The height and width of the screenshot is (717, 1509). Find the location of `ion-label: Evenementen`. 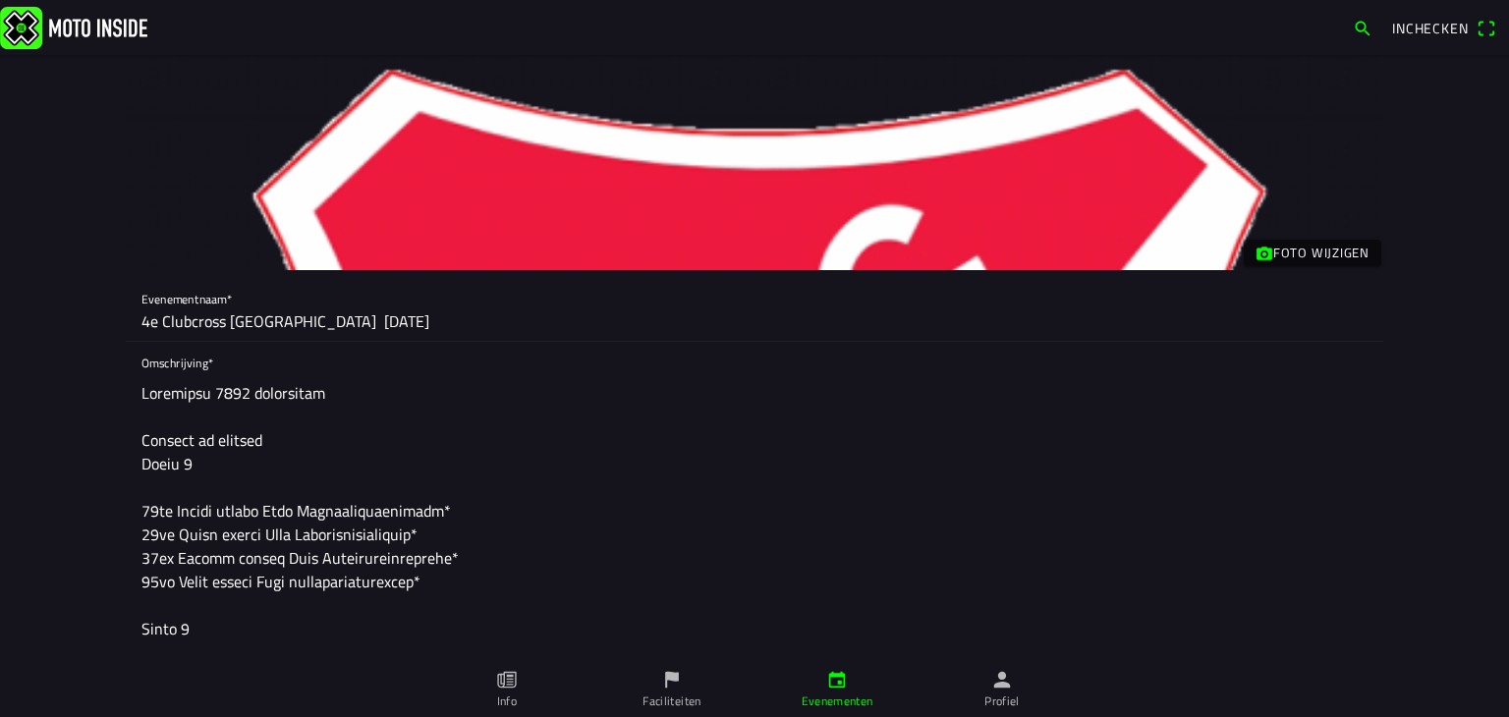

ion-label: Evenementen is located at coordinates (837, 702).